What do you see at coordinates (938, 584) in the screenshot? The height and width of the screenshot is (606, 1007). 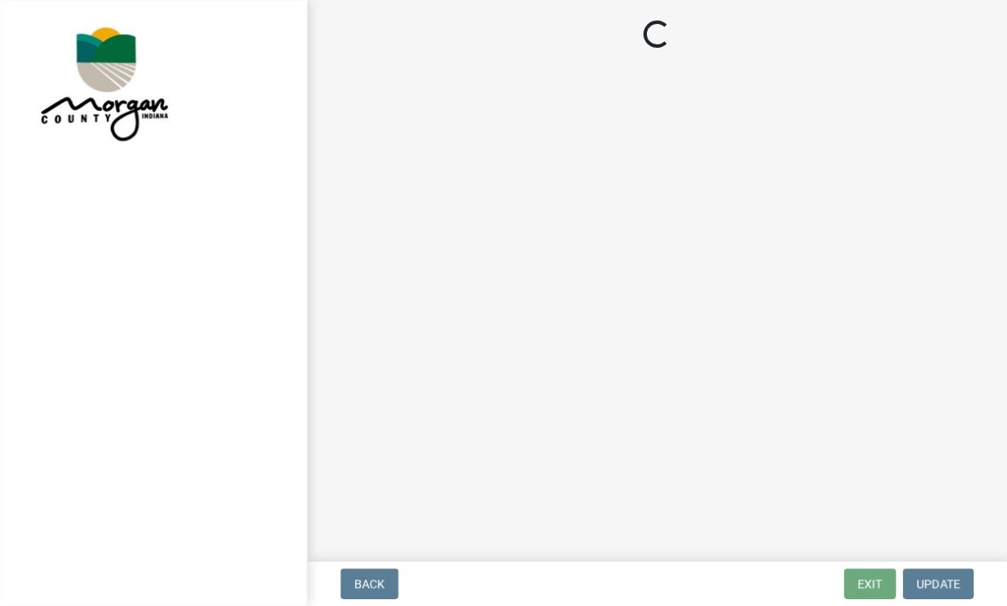 I see `span: Update` at bounding box center [938, 584].